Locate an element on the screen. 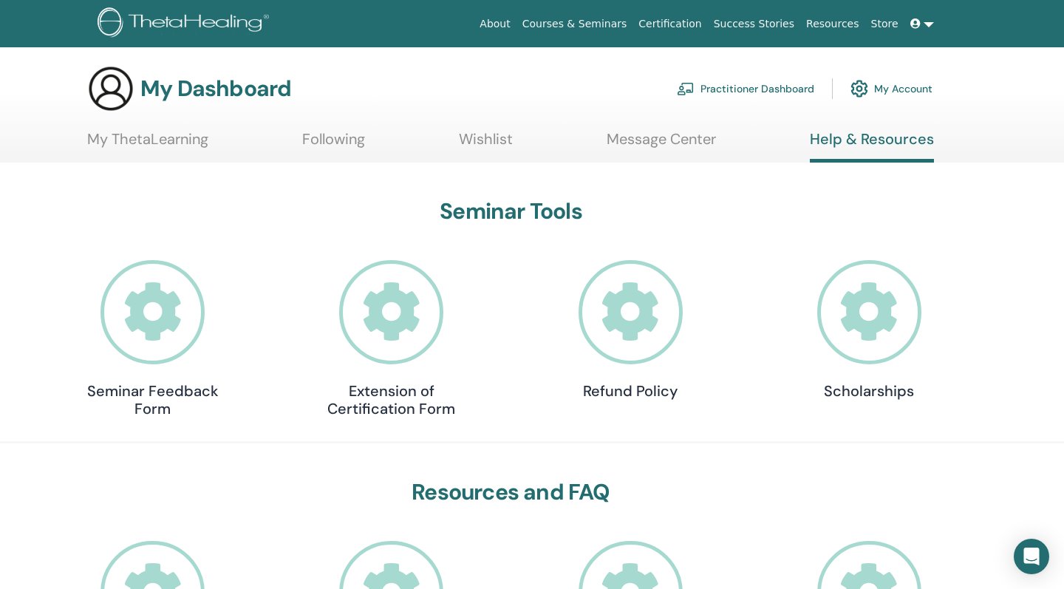  h4: Scholarships is located at coordinates (869, 391).